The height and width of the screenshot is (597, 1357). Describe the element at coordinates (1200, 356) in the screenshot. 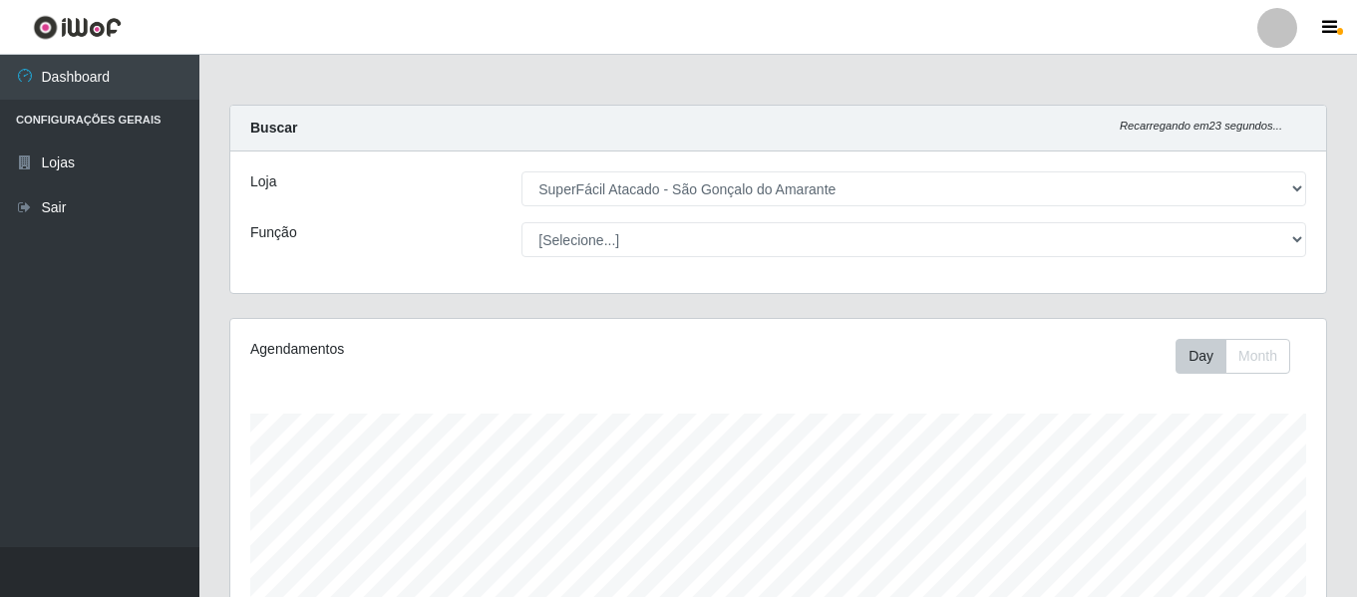

I see `button: Day` at that location.